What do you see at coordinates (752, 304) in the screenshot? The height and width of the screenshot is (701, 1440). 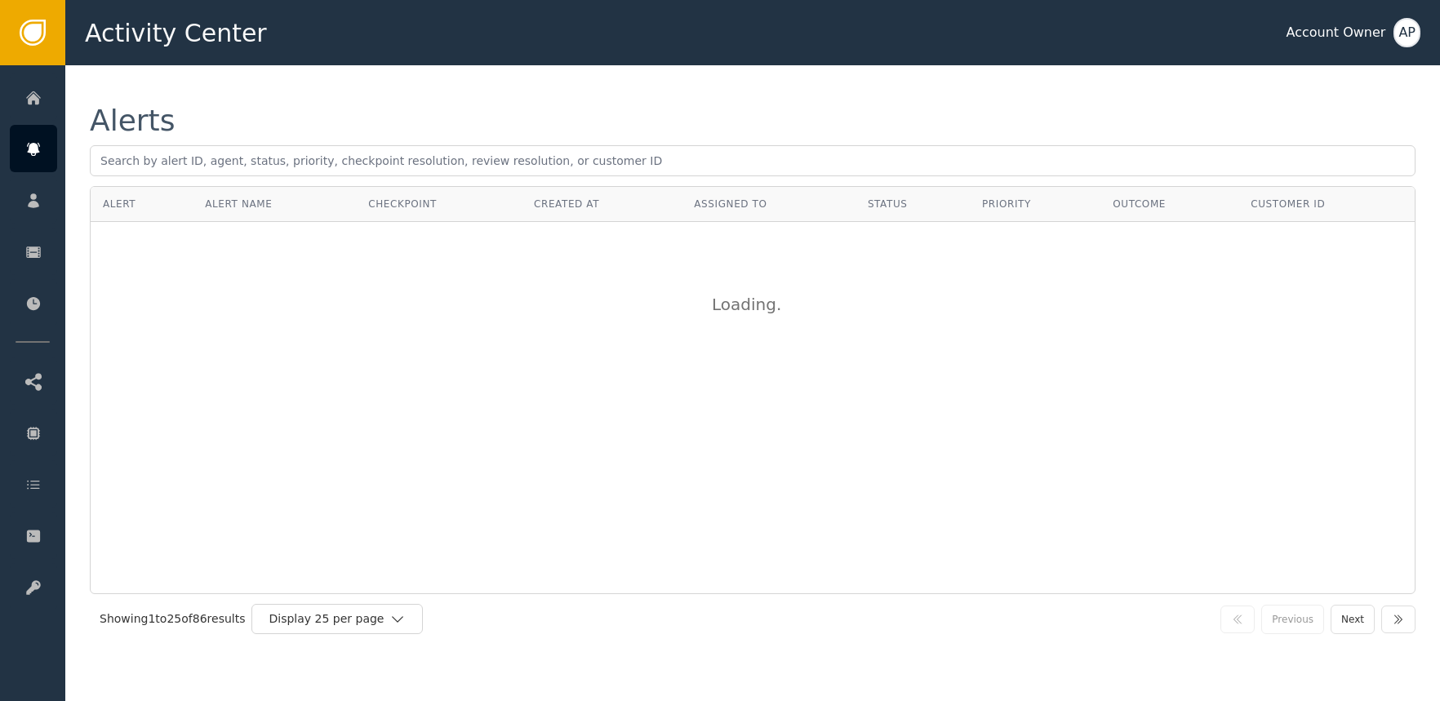 I see `div: Loading .` at bounding box center [752, 304].